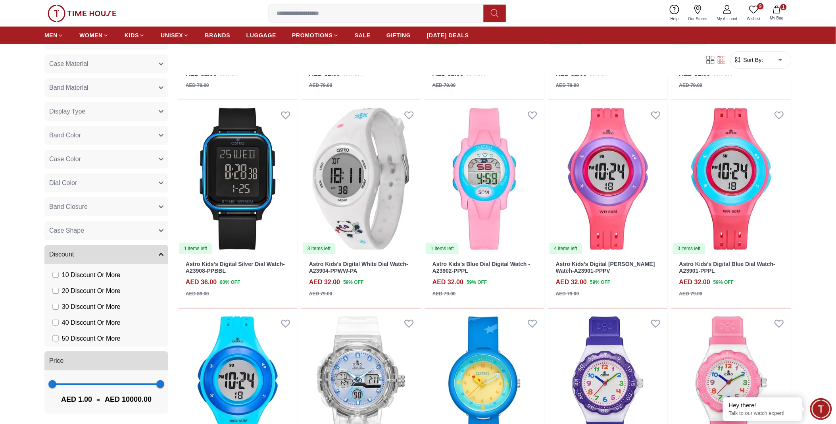 This screenshot has width=836, height=424. What do you see at coordinates (361, 179) in the screenshot?
I see `img: Astro Kids's Digital White Dial Watch-A23904-PPWW-PA` at bounding box center [361, 179].